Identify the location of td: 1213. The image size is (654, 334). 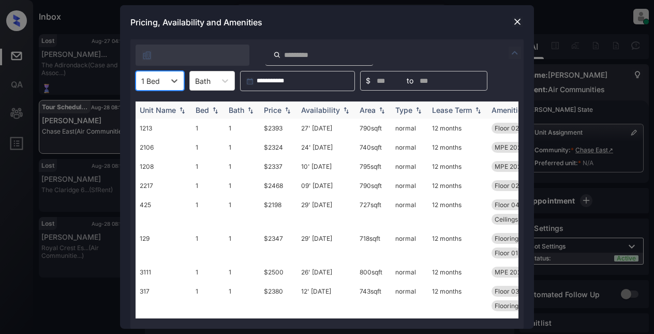
(163, 128).